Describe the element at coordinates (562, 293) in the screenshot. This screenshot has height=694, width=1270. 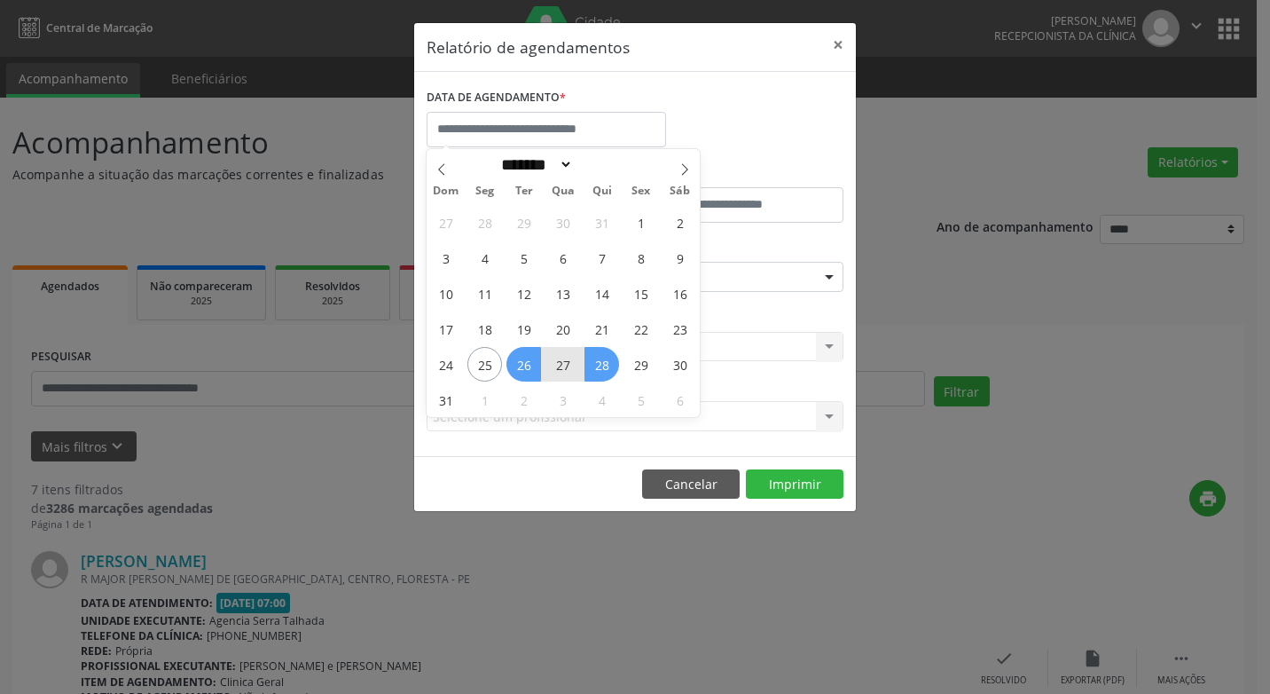
I see `span: Agosto 13, 2025` at that location.